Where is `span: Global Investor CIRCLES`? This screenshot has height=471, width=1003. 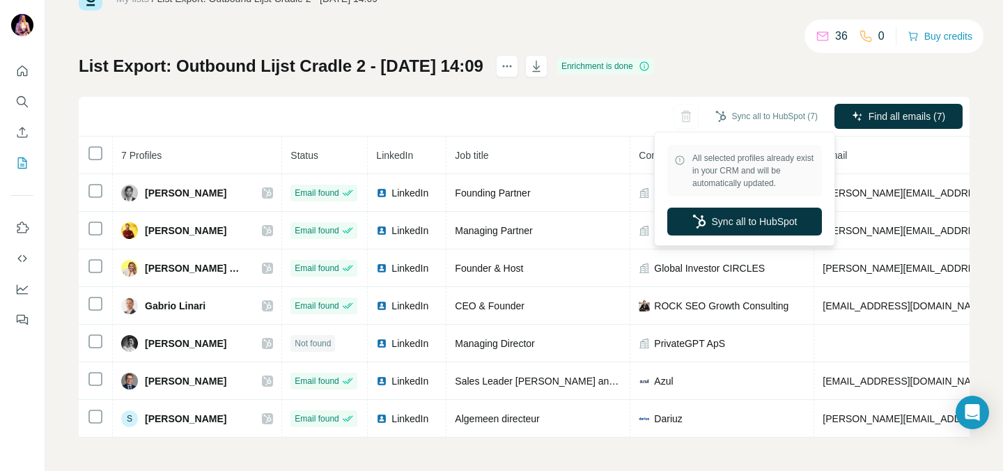
span: Global Investor CIRCLES is located at coordinates (709, 268).